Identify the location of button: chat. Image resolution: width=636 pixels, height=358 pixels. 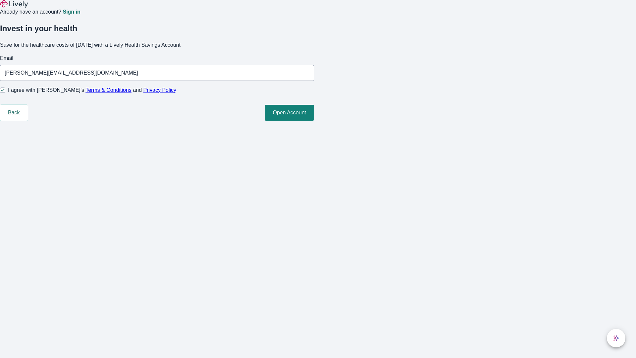
(616, 338).